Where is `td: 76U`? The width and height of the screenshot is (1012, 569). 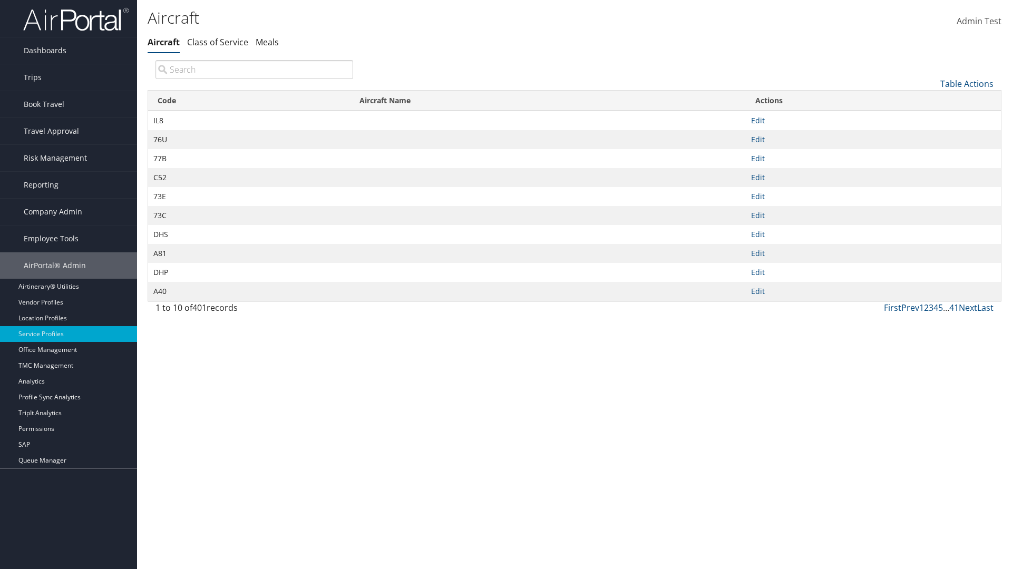
td: 76U is located at coordinates (249, 140).